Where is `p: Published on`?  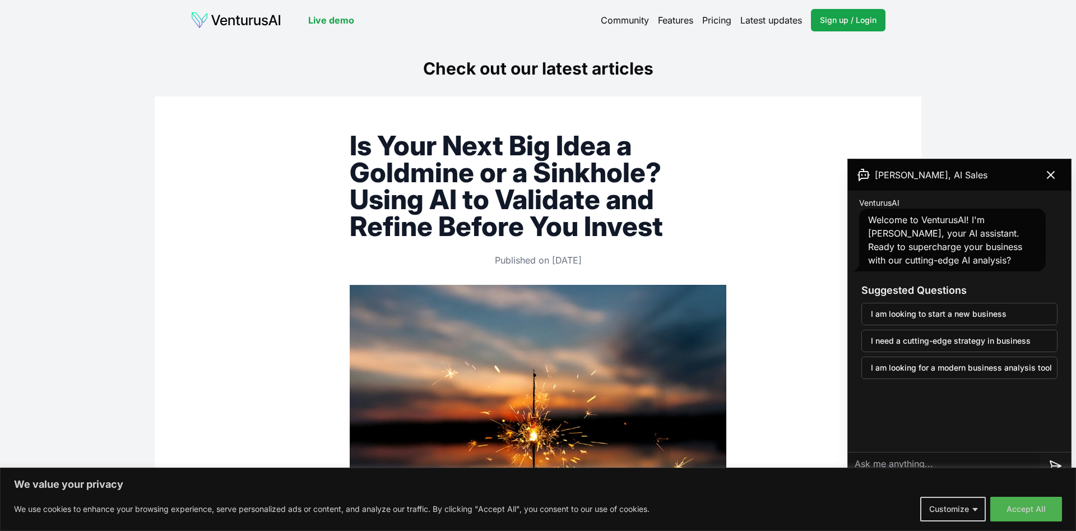 p: Published on is located at coordinates (538, 260).